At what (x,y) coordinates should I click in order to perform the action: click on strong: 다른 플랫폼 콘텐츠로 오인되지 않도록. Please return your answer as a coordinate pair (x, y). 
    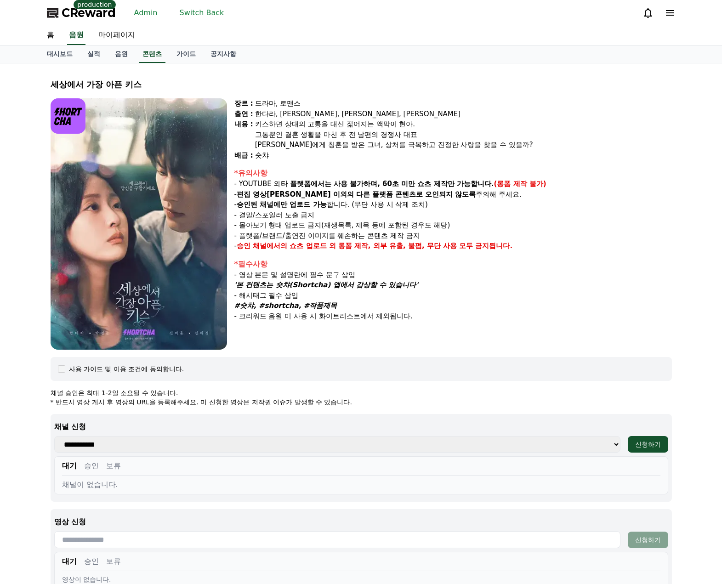
    Looking at the image, I should click on (416, 195).